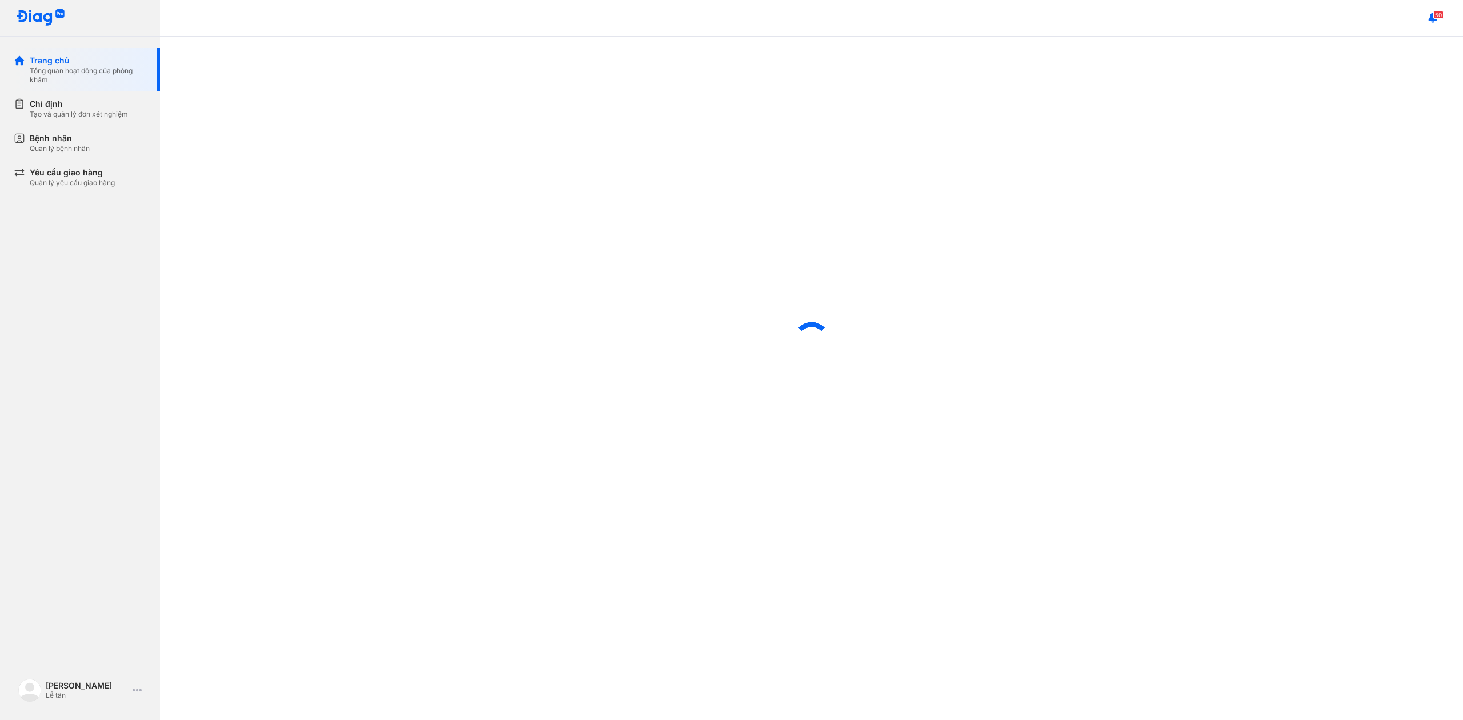  Describe the element at coordinates (87, 695) in the screenshot. I see `div: Lễ tân` at that location.